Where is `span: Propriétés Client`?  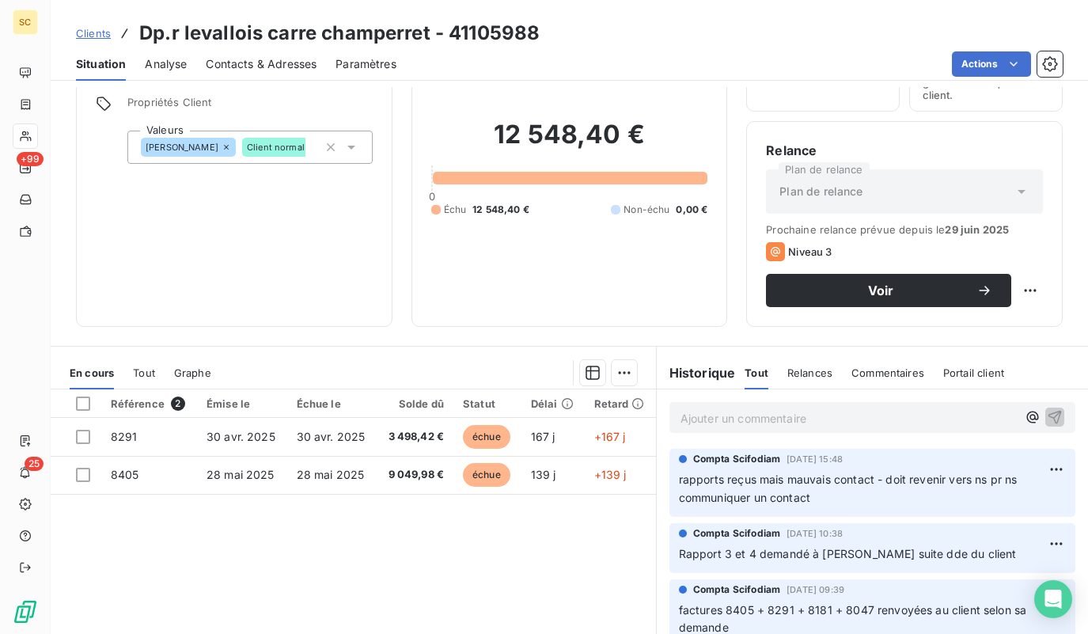
span: Propriétés Client is located at coordinates (250, 107).